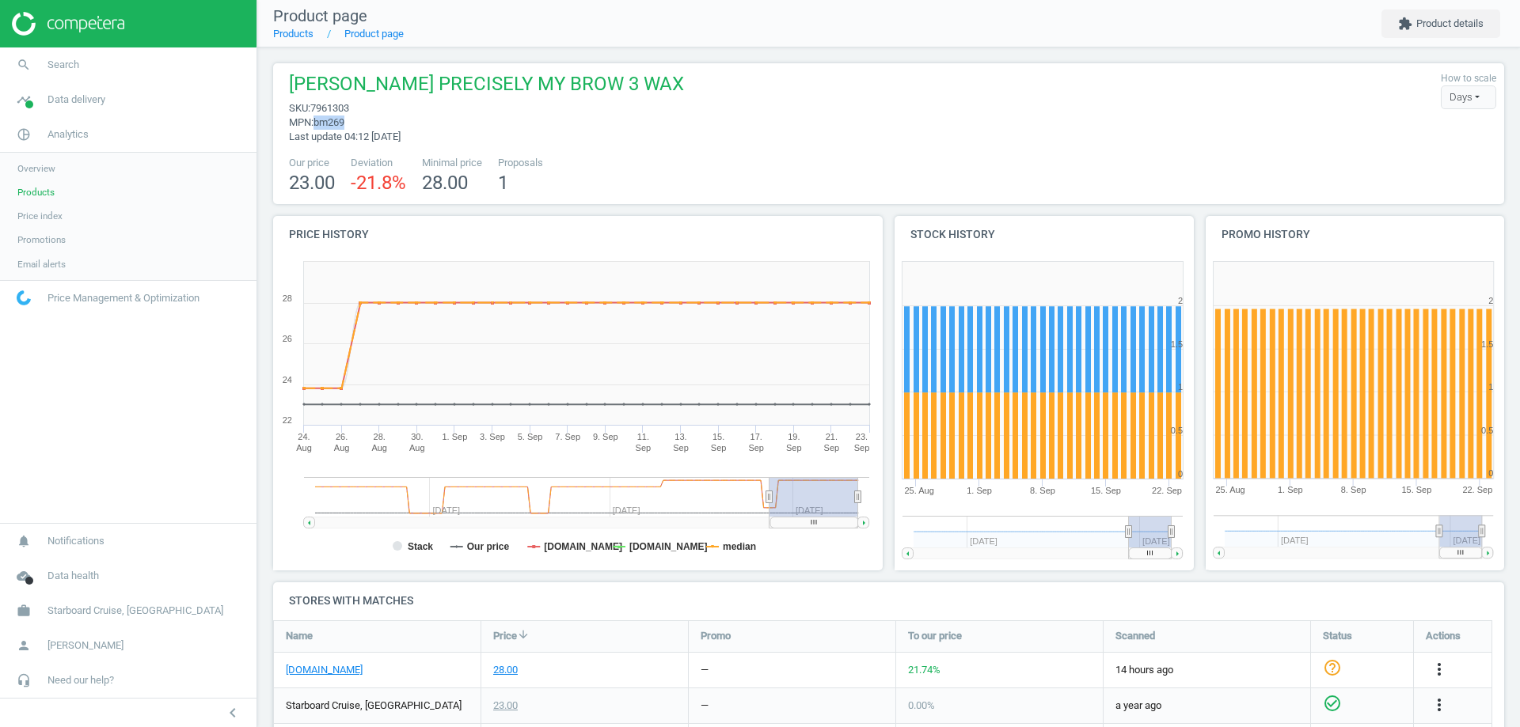 The image size is (1520, 727). Describe the element at coordinates (24, 135) in the screenshot. I see `i: pie_chart_outlined` at that location.